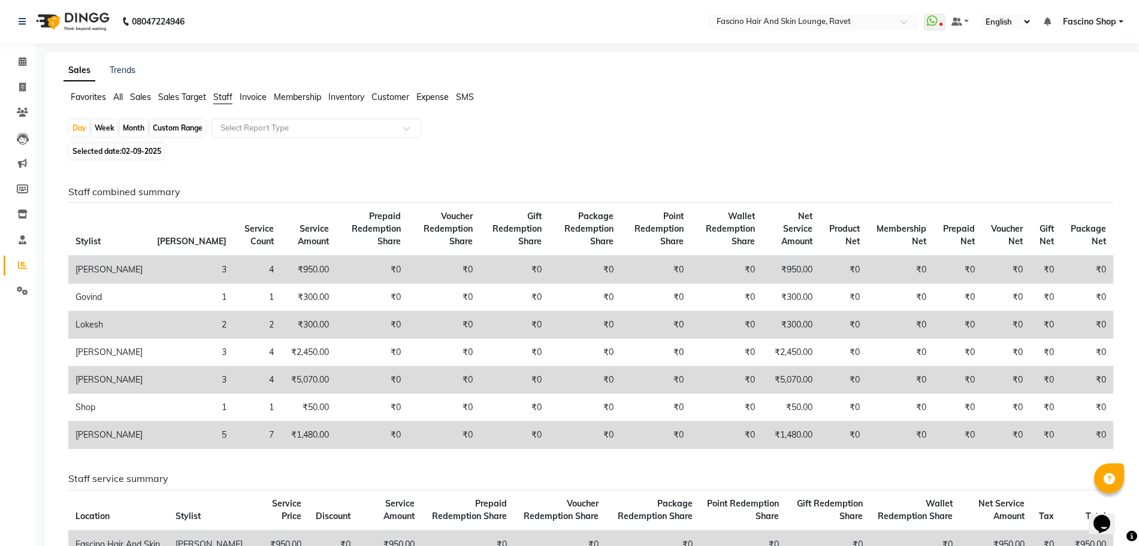  Describe the element at coordinates (517, 229) in the screenshot. I see `span: Gift Redemption Share` at that location.